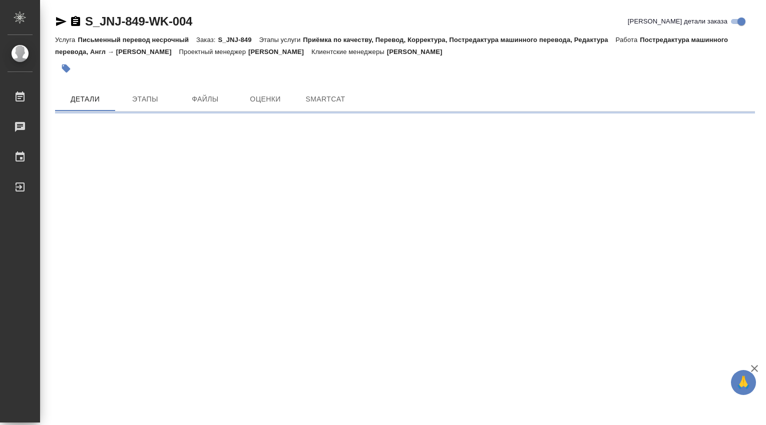 The height and width of the screenshot is (425, 766). Describe the element at coordinates (66, 40) in the screenshot. I see `p: Услуга` at that location.